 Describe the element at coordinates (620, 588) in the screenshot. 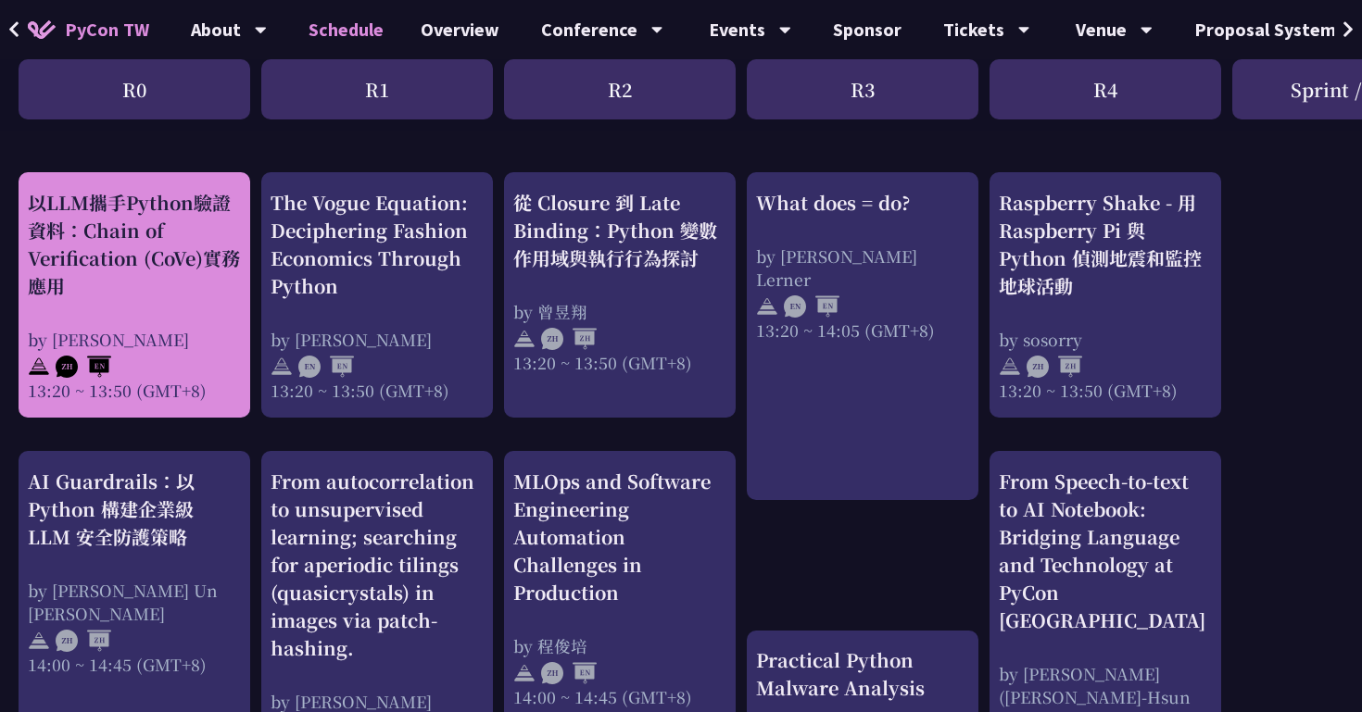

I see `a: MLOps and Software Engineering Automation Challenges in Production by 程俊培 14:00 ~ 14:45 (GMT+8)` at that location.